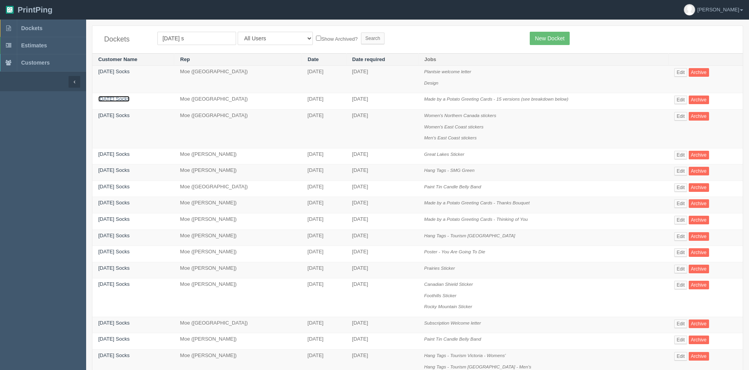 This screenshot has width=749, height=370. Describe the element at coordinates (34, 45) in the screenshot. I see `span: Estimates` at that location.